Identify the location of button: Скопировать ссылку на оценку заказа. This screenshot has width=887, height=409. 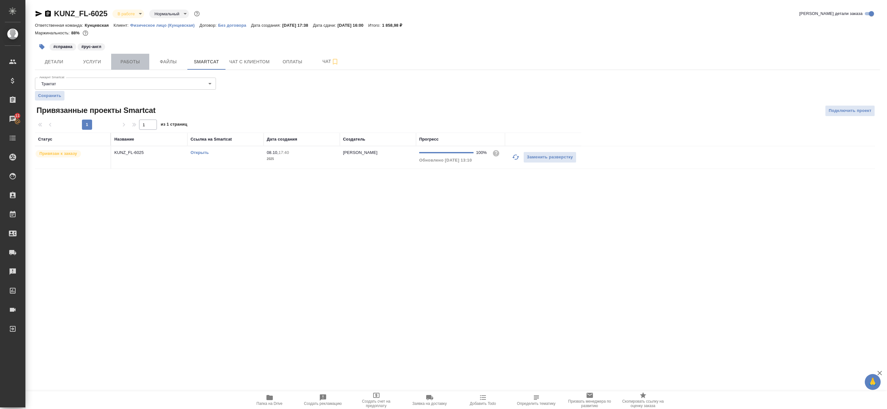
(643, 400).